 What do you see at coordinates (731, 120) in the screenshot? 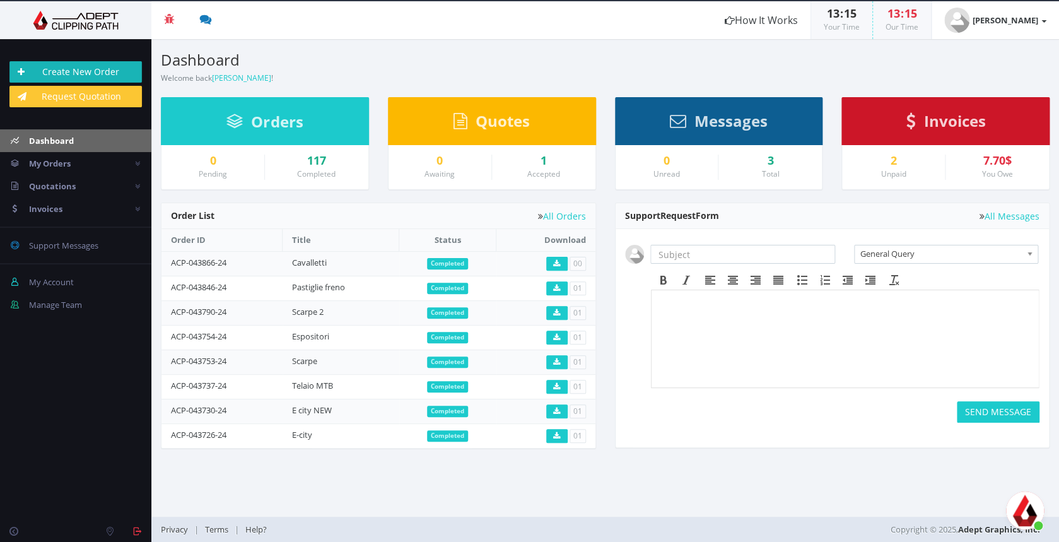
I see `span: Messages` at bounding box center [731, 120].